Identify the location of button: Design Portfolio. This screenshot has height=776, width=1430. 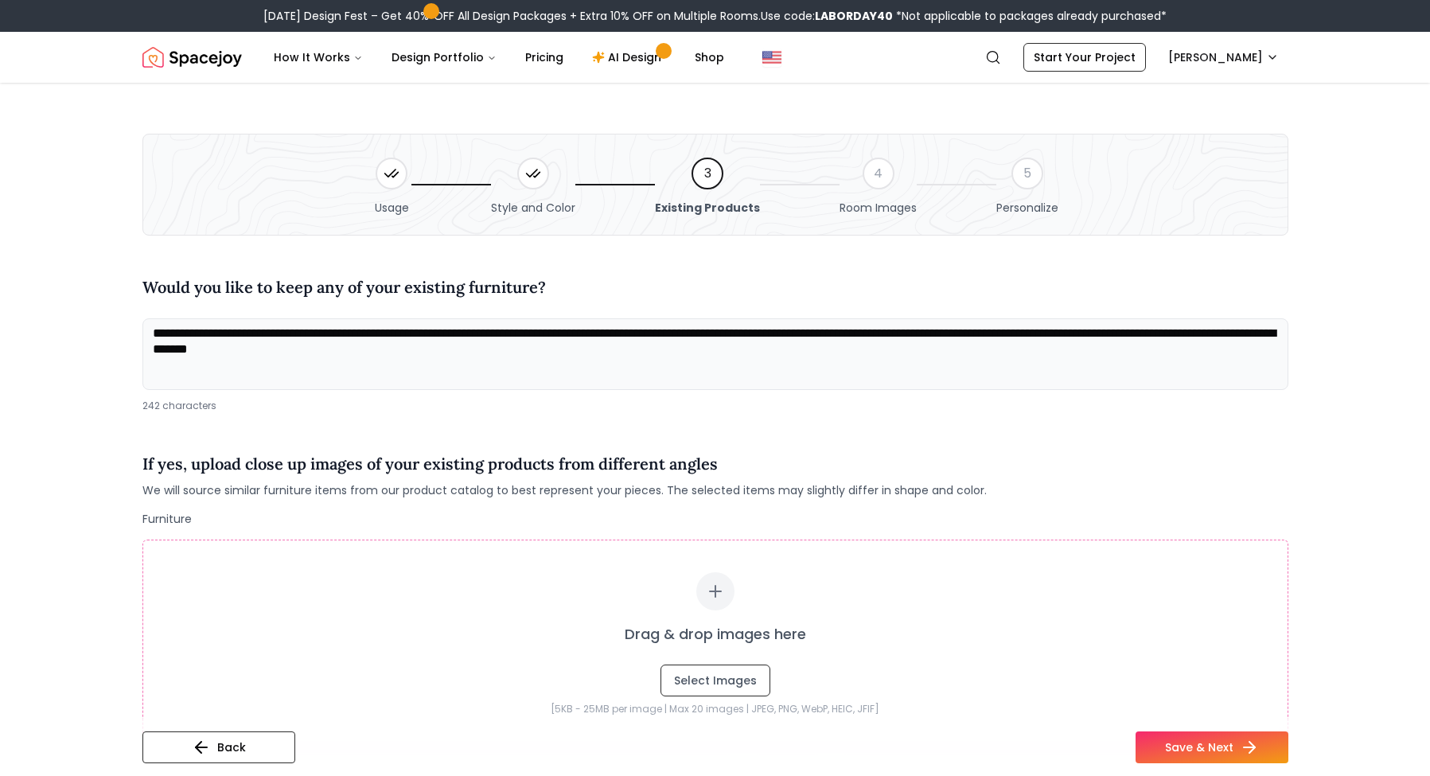
(444, 57).